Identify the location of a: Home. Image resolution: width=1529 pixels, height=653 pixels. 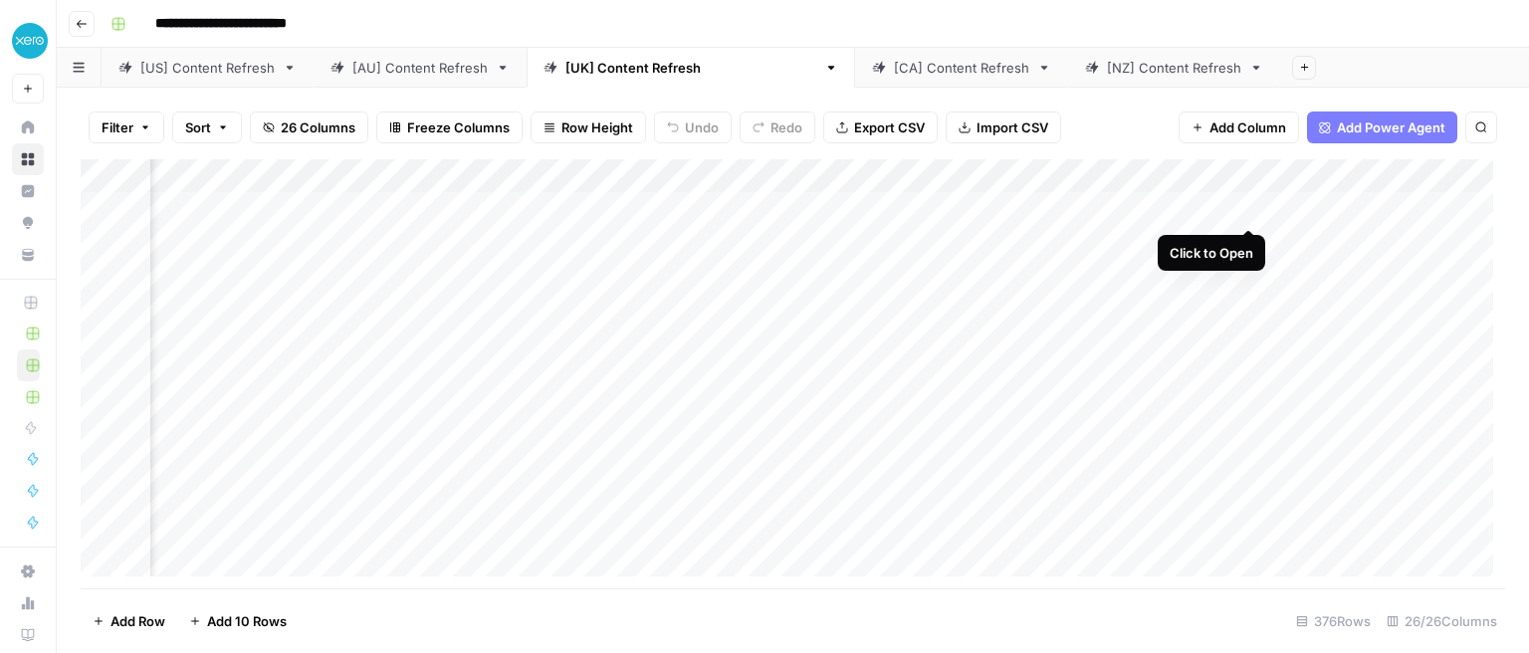
(28, 127).